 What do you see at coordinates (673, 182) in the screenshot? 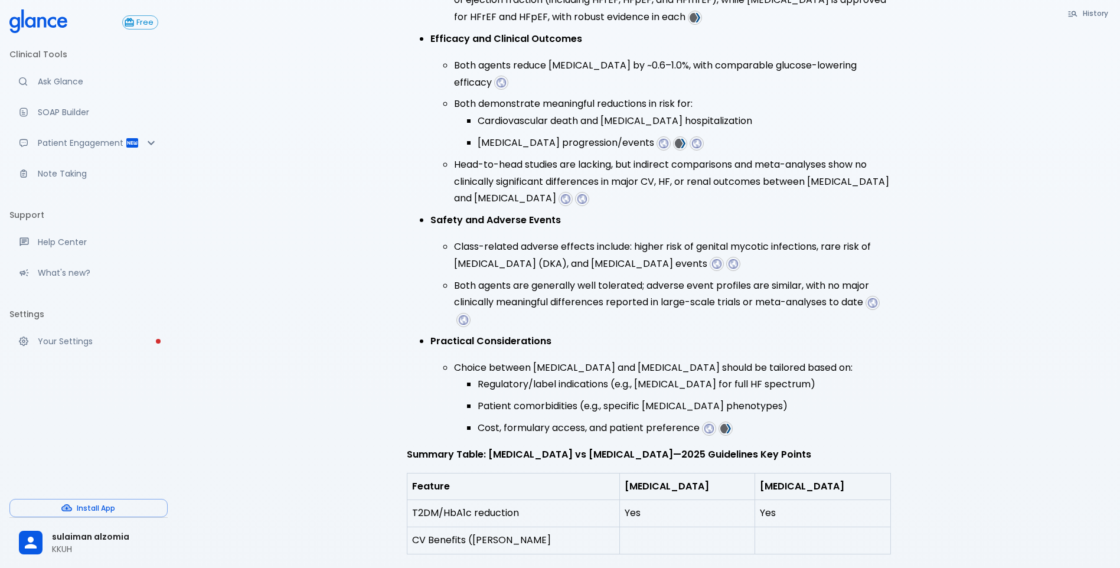
I see `li: Head-to-head studies are lacking, but indirect comparisons and meta-analyses show no clinically s...` at bounding box center [673, 182].